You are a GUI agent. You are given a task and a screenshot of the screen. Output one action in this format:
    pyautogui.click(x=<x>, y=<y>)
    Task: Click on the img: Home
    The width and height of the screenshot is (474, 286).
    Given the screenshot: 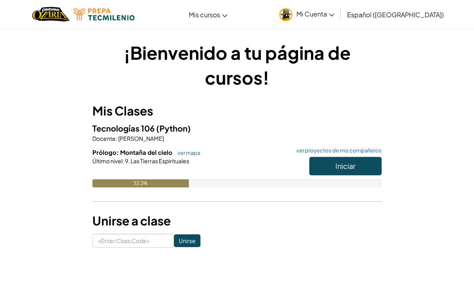 What is the action you would take?
    pyautogui.click(x=51, y=14)
    